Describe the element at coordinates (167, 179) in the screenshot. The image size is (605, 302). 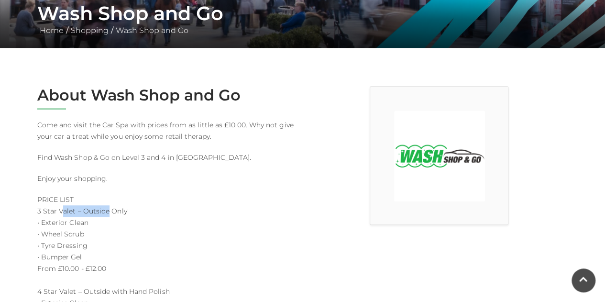
I see `p: Enjoy your shopping.` at that location.